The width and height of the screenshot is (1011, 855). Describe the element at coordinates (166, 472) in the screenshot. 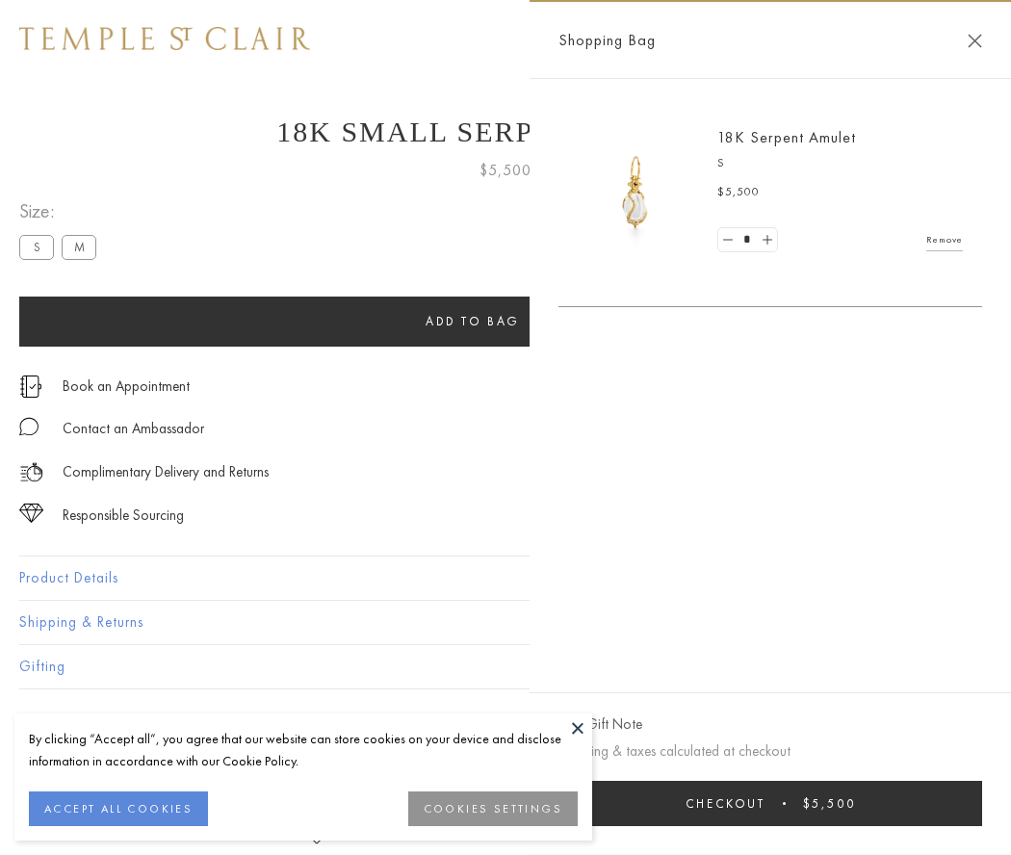

I see `p: Complimentary Delivery and Returns` at that location.